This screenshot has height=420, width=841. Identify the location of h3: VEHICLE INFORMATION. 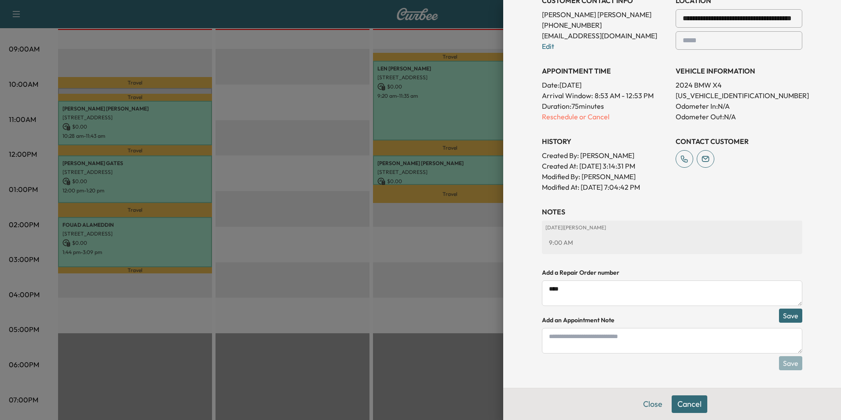
(739, 71).